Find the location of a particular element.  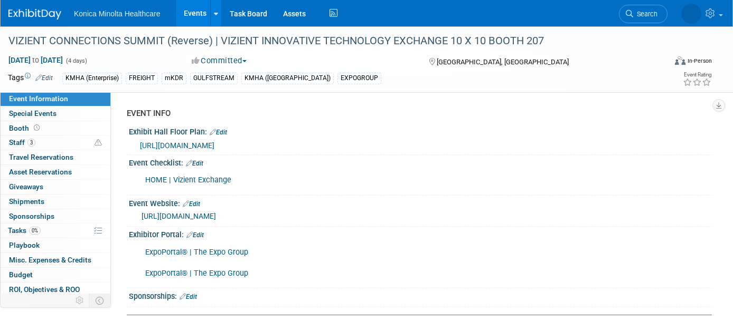

div: Exhibit Hall Floor Plan: is located at coordinates (420, 131).